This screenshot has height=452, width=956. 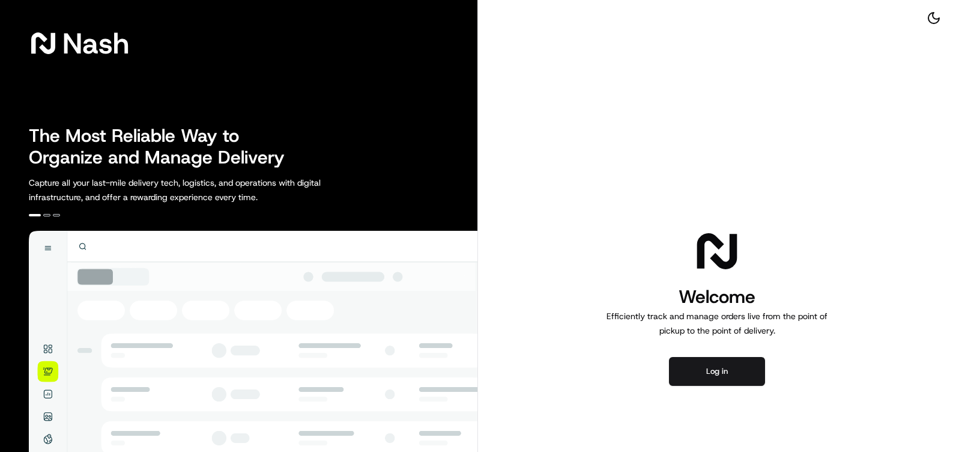 What do you see at coordinates (717, 297) in the screenshot?
I see `h1: Welcome` at bounding box center [717, 297].